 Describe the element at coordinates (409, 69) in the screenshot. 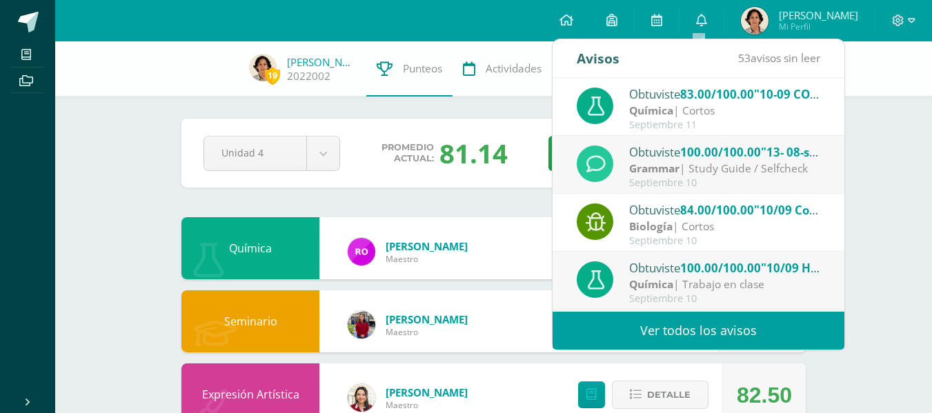

I see `a: Punteos` at that location.